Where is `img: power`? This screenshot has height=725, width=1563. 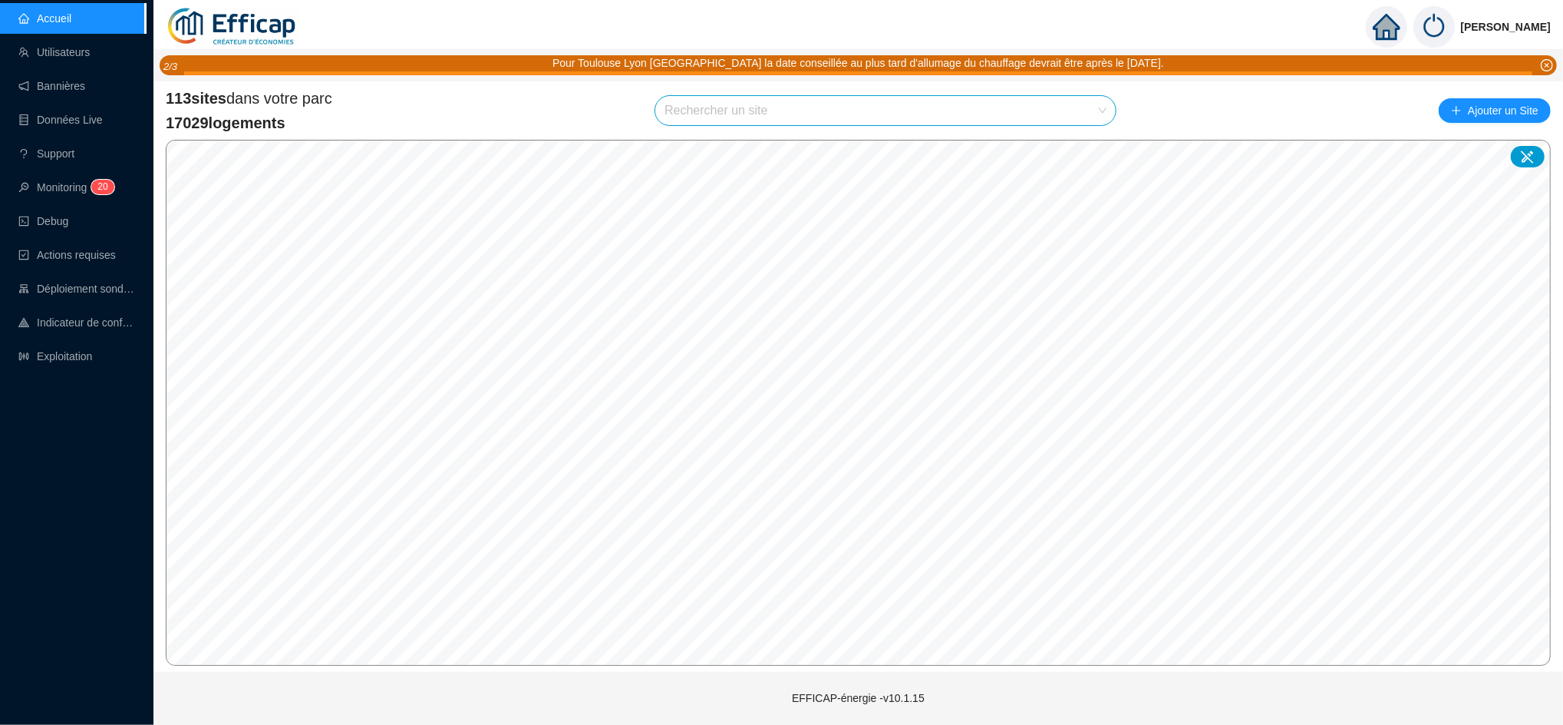
img: power is located at coordinates (1434, 27).